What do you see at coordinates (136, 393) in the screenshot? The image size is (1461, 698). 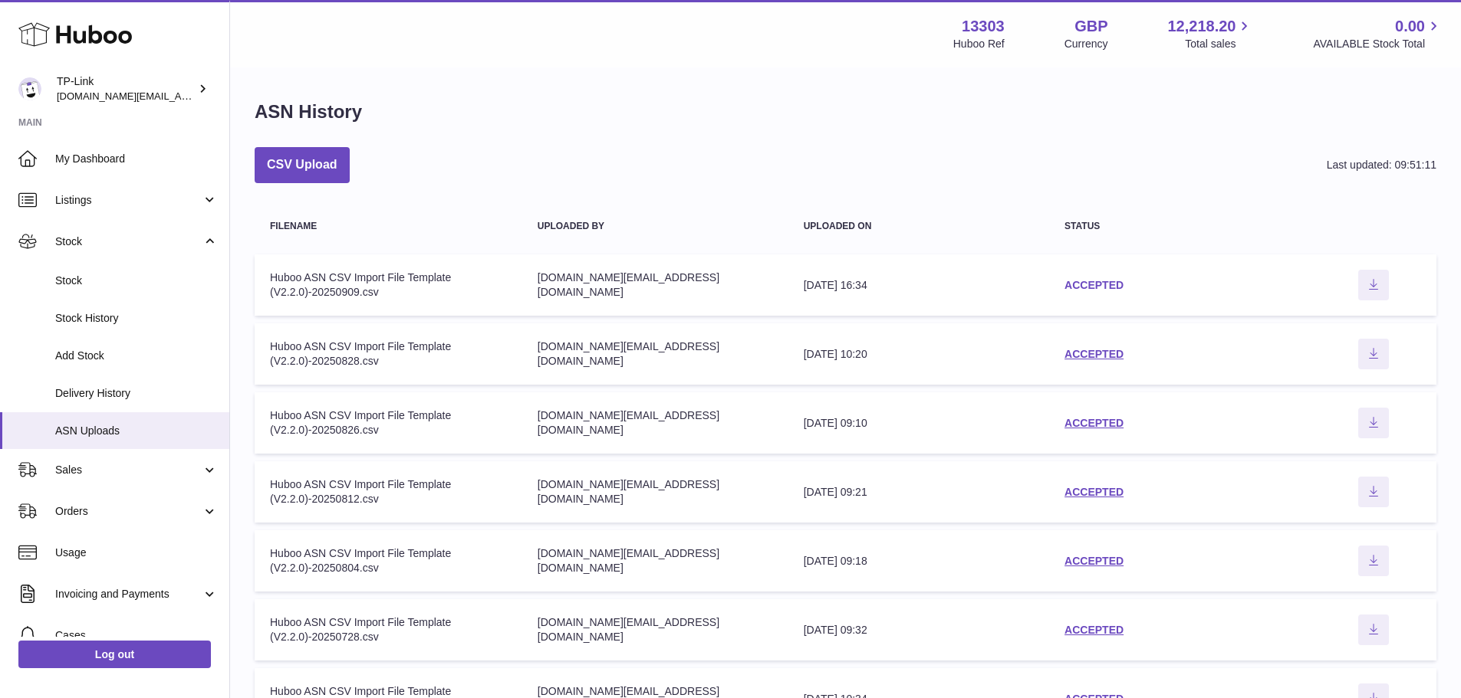 I see `span: Delivery History` at bounding box center [136, 393].